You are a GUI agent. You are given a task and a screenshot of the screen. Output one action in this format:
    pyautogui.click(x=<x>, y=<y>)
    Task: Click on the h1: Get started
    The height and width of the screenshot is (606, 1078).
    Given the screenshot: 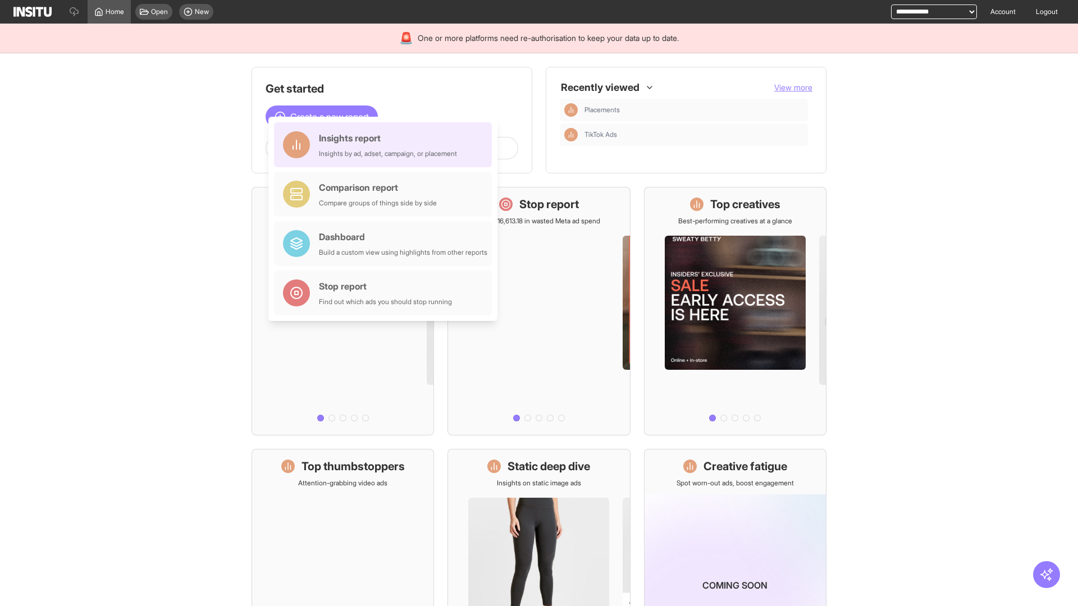 What is the action you would take?
    pyautogui.click(x=392, y=89)
    